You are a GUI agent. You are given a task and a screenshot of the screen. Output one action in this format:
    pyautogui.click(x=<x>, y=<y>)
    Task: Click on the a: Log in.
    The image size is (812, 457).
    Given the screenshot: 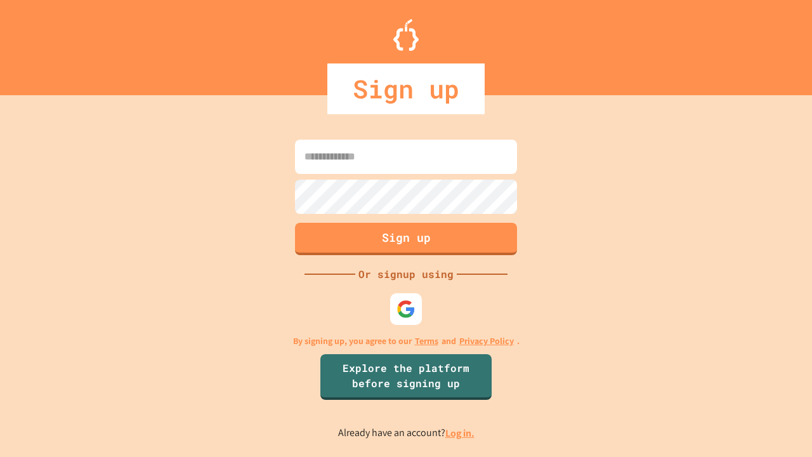 What is the action you would take?
    pyautogui.click(x=460, y=433)
    